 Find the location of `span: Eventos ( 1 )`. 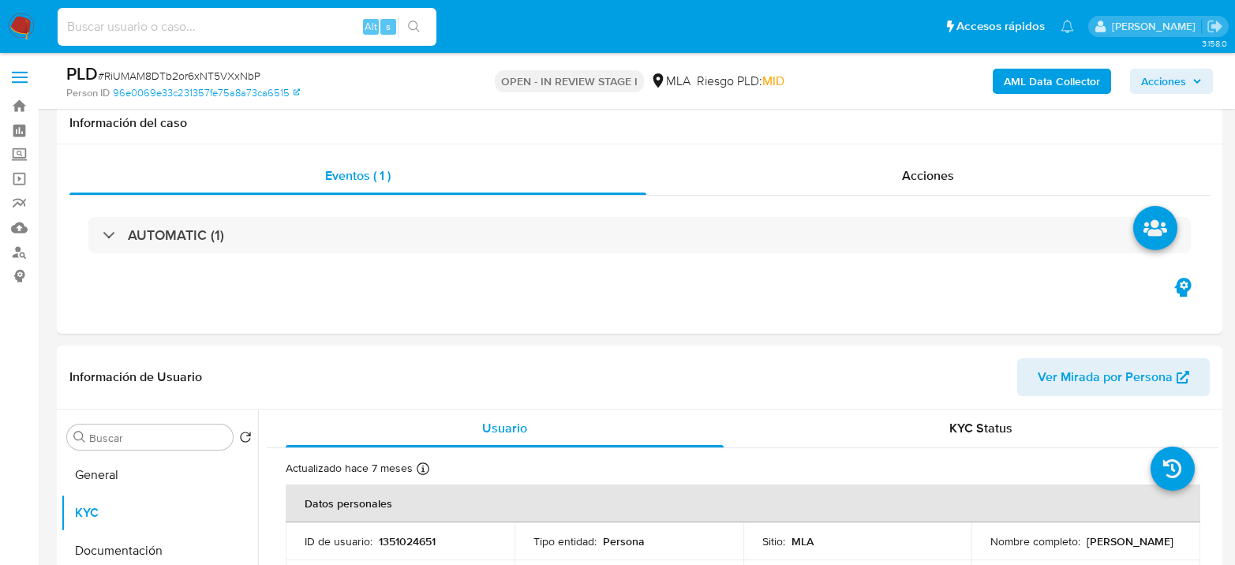

span: Eventos ( 1 ) is located at coordinates (357, 175).